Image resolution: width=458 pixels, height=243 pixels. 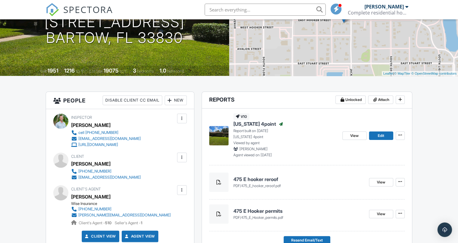 What do you see at coordinates (95, 223) in the screenshot?
I see `span: Client's Agent -` at bounding box center [95, 223].